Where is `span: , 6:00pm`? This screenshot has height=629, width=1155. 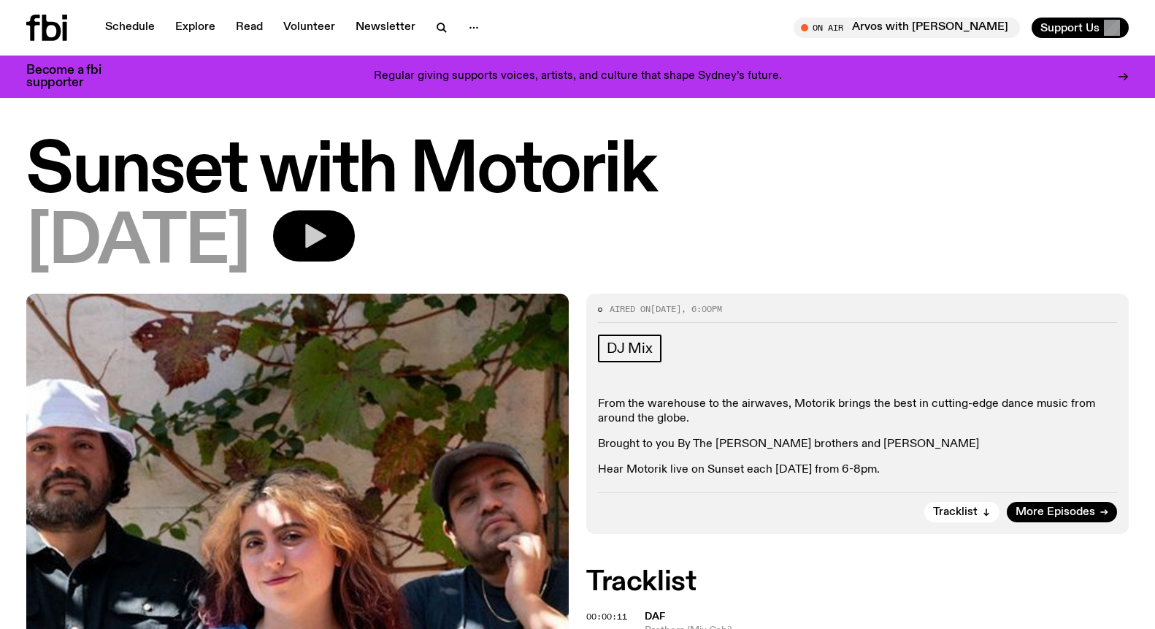
span: , 6:00pm is located at coordinates (702, 309).